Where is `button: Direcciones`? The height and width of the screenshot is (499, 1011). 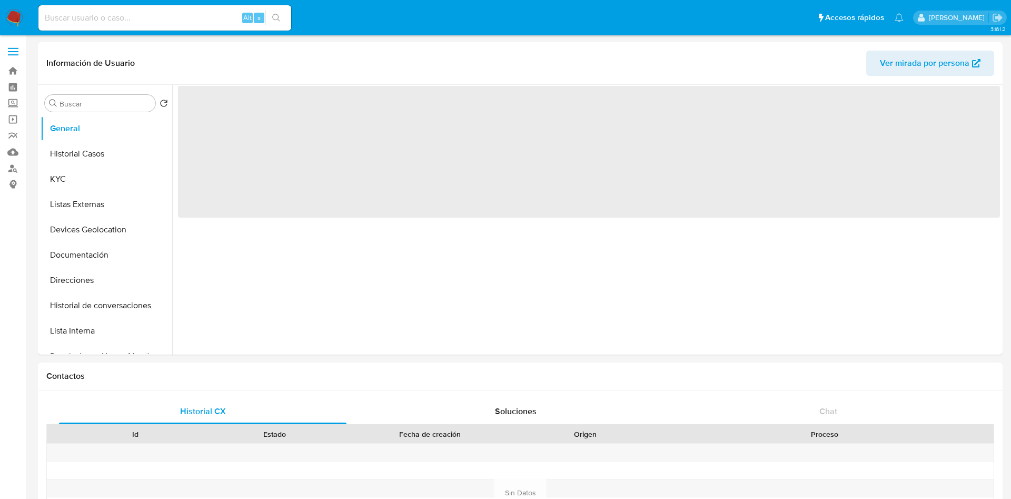
button: Direcciones is located at coordinates (106, 280).